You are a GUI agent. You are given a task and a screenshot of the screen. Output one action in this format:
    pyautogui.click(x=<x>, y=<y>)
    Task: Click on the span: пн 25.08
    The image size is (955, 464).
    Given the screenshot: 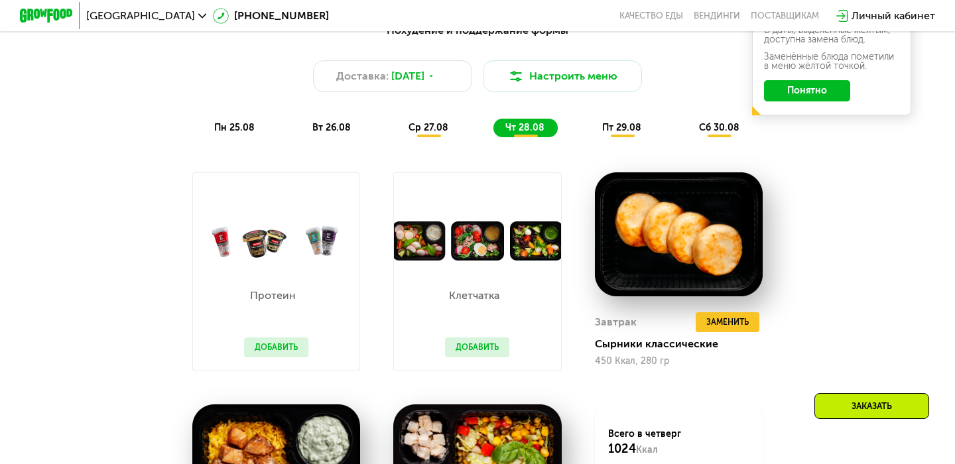 What is the action you would take?
    pyautogui.click(x=234, y=127)
    